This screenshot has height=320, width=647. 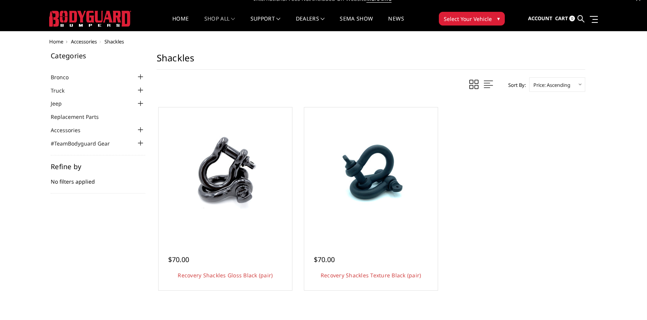 I want to click on h5: Refine by, so click(x=98, y=167).